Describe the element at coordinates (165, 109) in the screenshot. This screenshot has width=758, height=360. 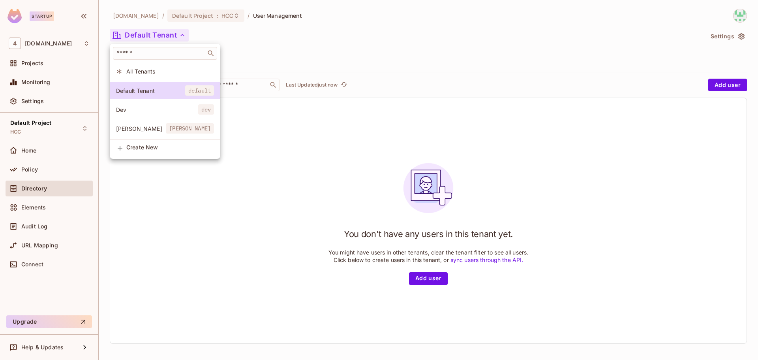
I see `div: Show only users with a role in this tenant: Dev` at that location.